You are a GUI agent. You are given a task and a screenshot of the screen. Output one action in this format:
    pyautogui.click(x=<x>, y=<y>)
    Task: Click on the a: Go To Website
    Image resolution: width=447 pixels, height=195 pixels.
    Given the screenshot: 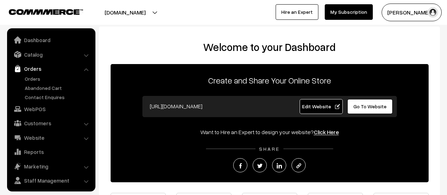 What is the action you would take?
    pyautogui.click(x=370, y=106)
    